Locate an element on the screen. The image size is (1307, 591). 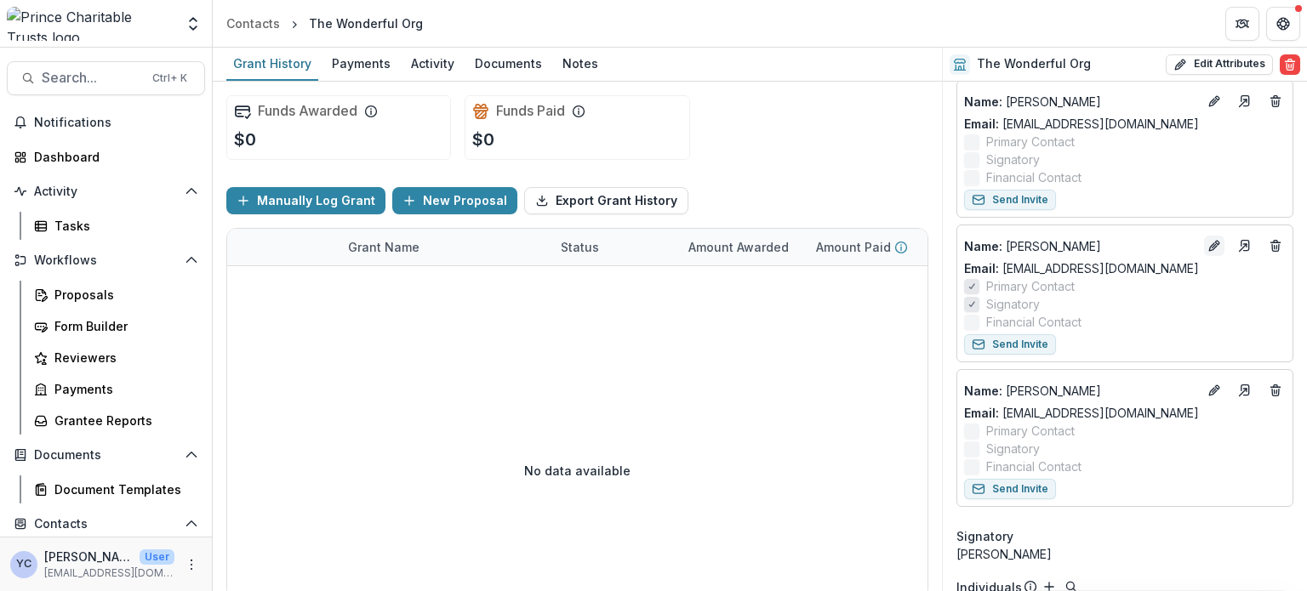
a: Document Templates is located at coordinates (116, 489).